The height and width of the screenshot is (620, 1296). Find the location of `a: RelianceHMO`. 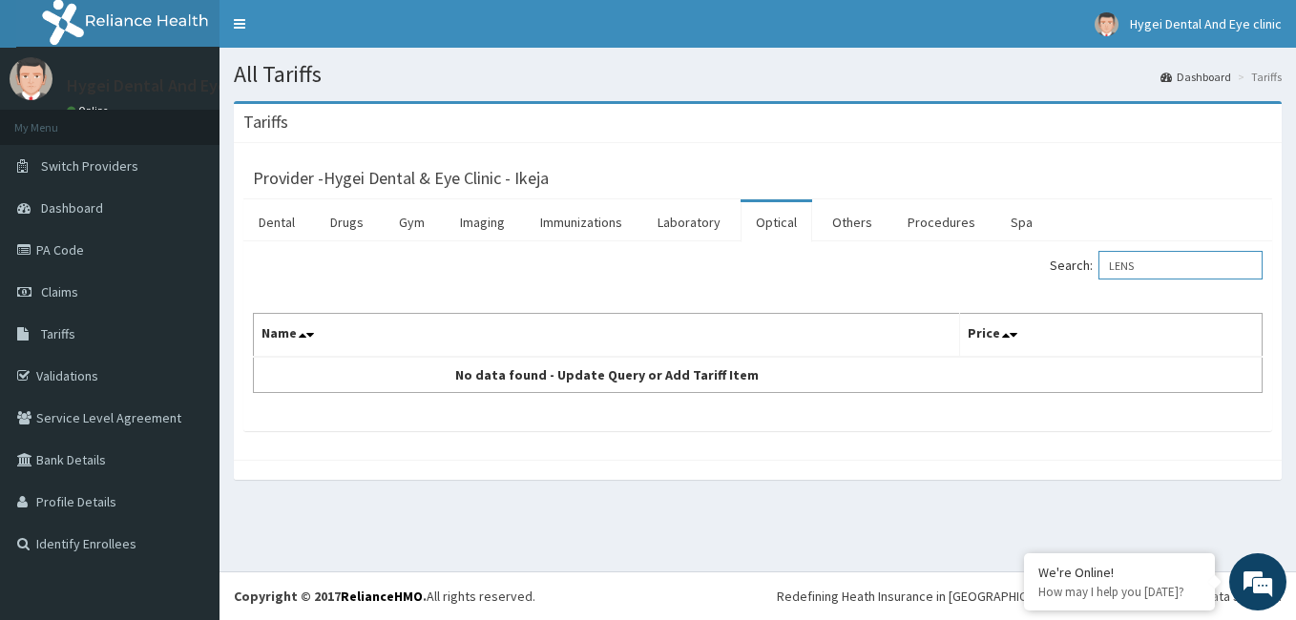

a: RelianceHMO is located at coordinates (382, 597).